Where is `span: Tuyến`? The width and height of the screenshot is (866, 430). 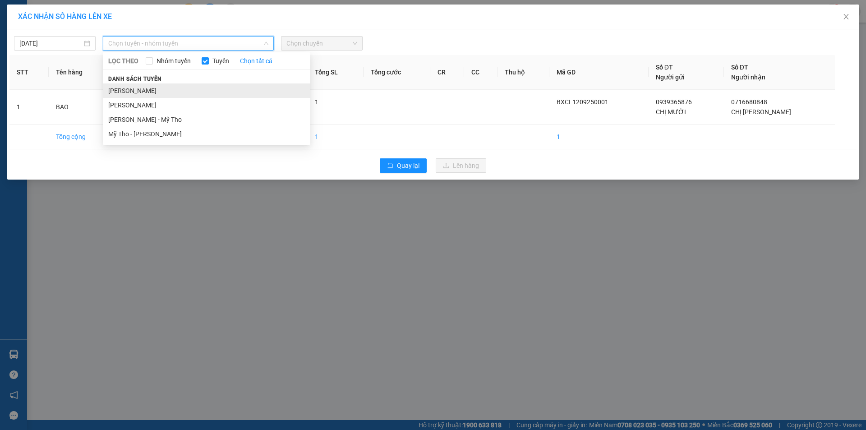 span: Tuyến is located at coordinates (221, 61).